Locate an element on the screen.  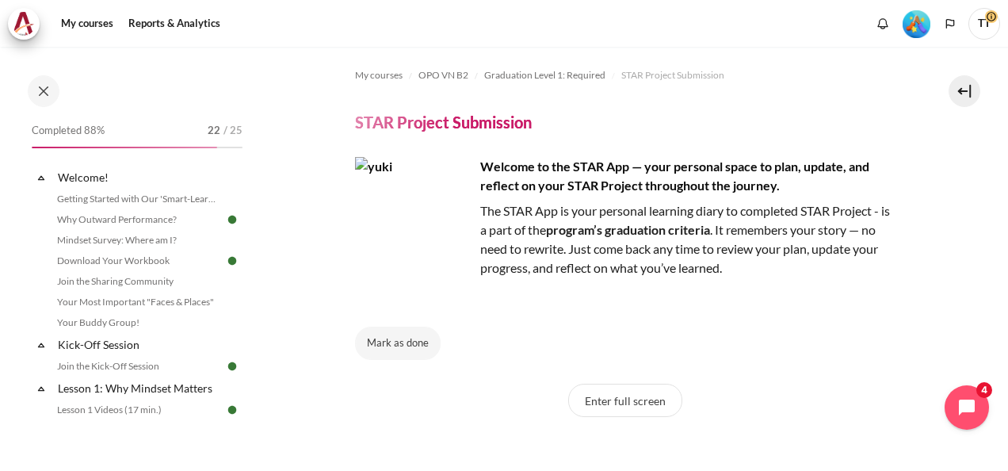
span: TT is located at coordinates (984, 24).